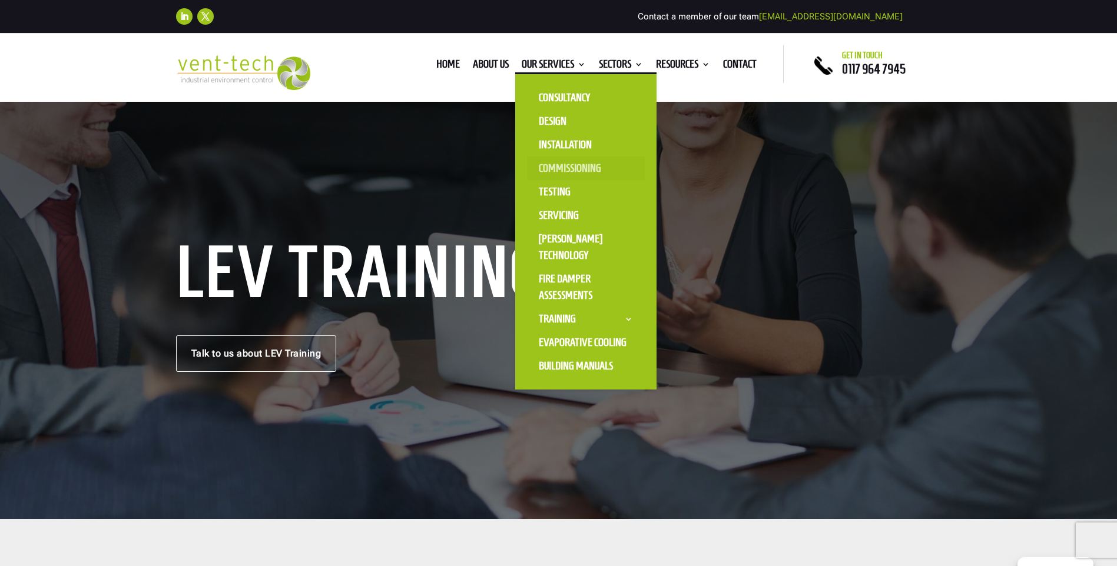  I want to click on a: Contact, so click(739, 67).